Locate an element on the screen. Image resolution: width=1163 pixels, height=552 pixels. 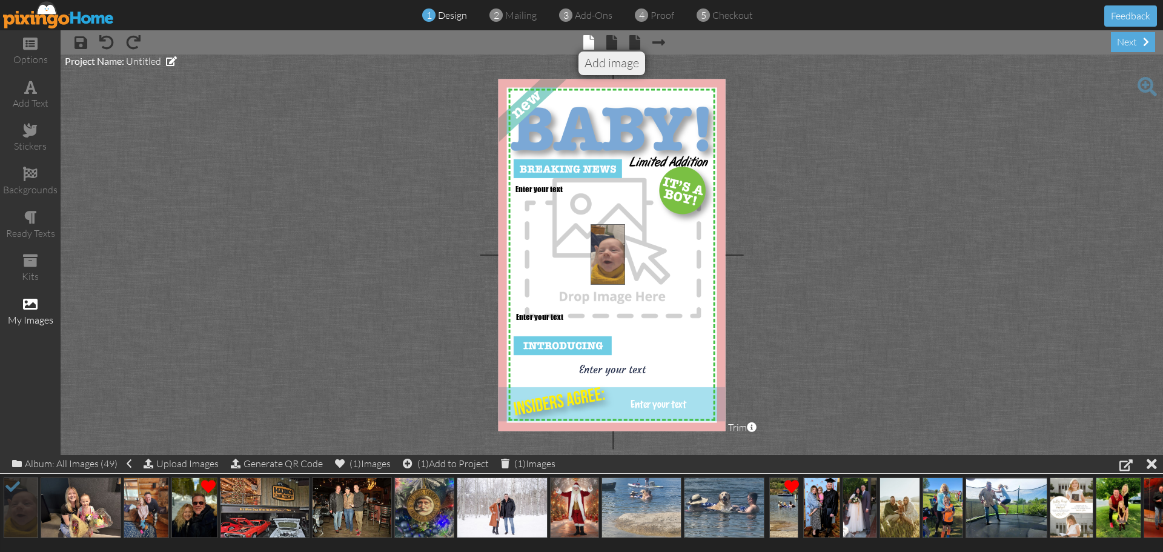
span: 3 is located at coordinates (566, 15).